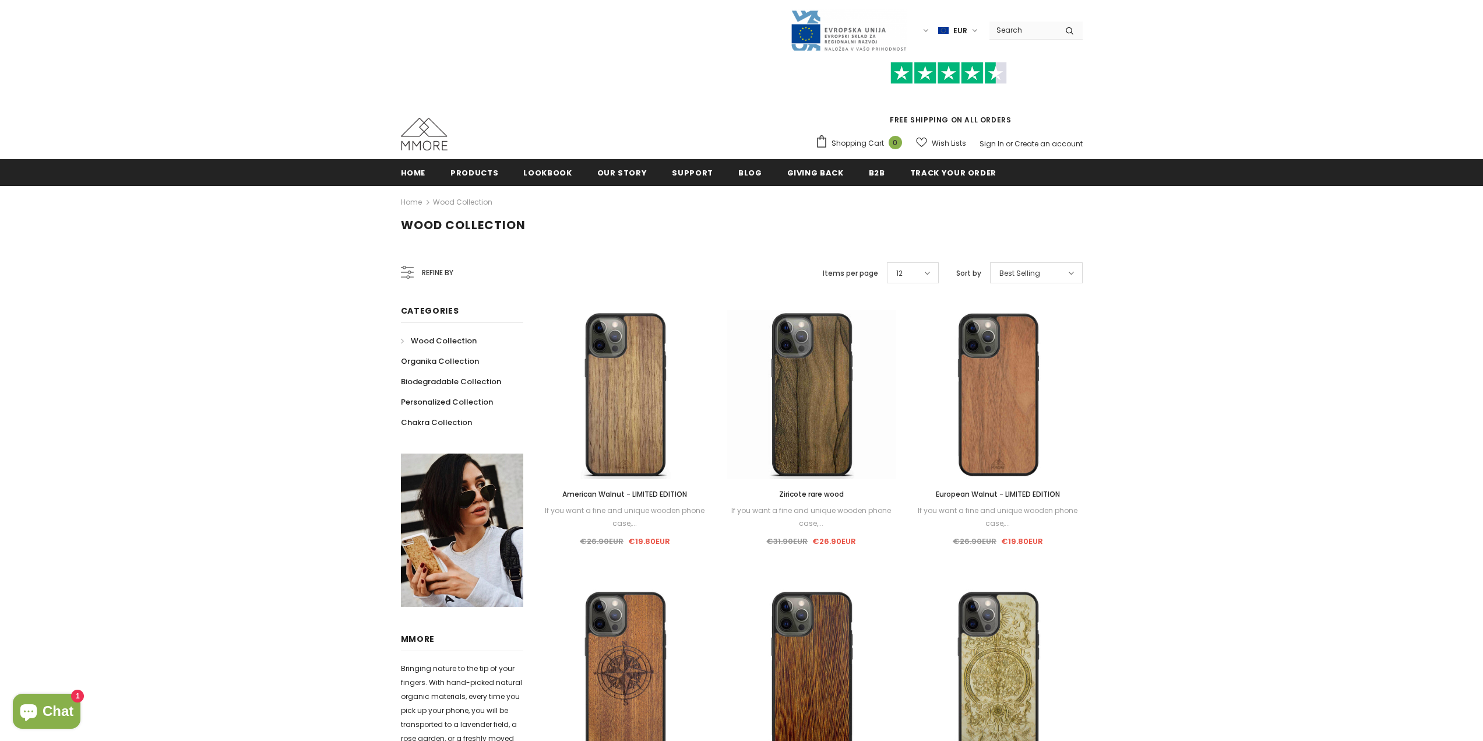  Describe the element at coordinates (941, 143) in the screenshot. I see `a: Wish Lists` at that location.